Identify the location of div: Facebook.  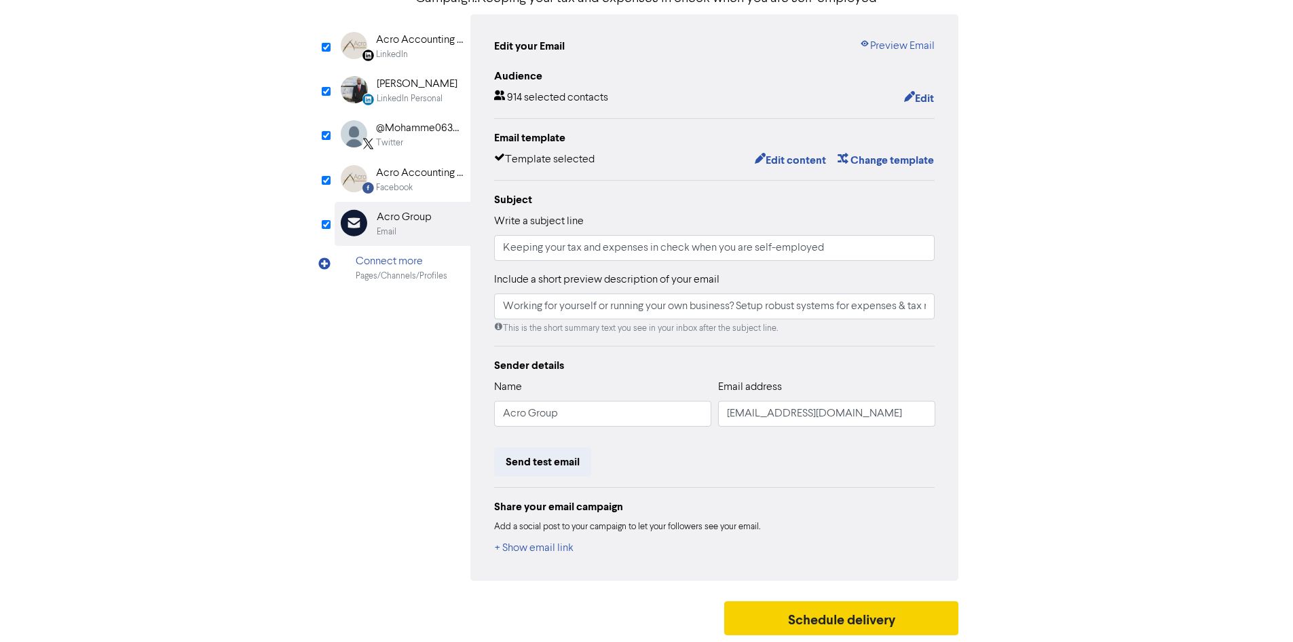
(394, 187).